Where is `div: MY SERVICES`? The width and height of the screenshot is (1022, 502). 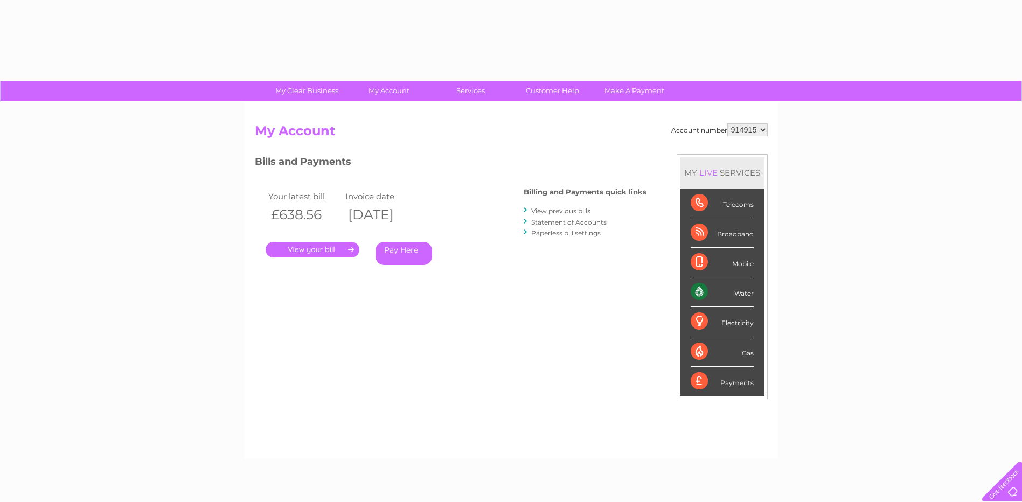
div: MY SERVICES is located at coordinates (722, 172).